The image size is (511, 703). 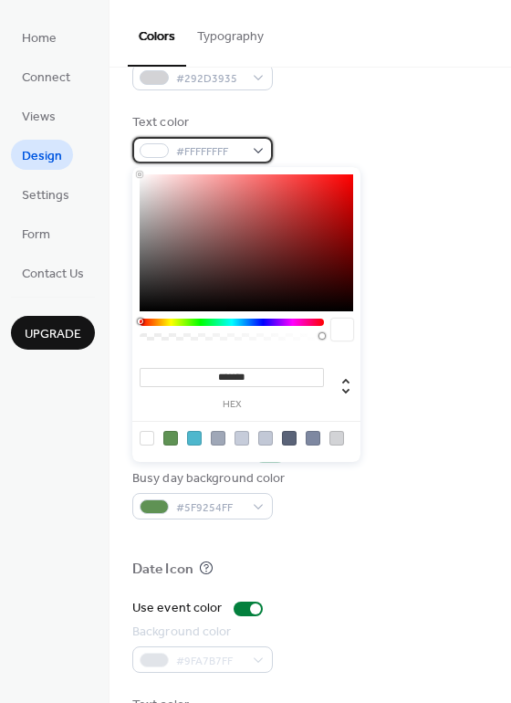 I want to click on div: Background color, so click(x=201, y=632).